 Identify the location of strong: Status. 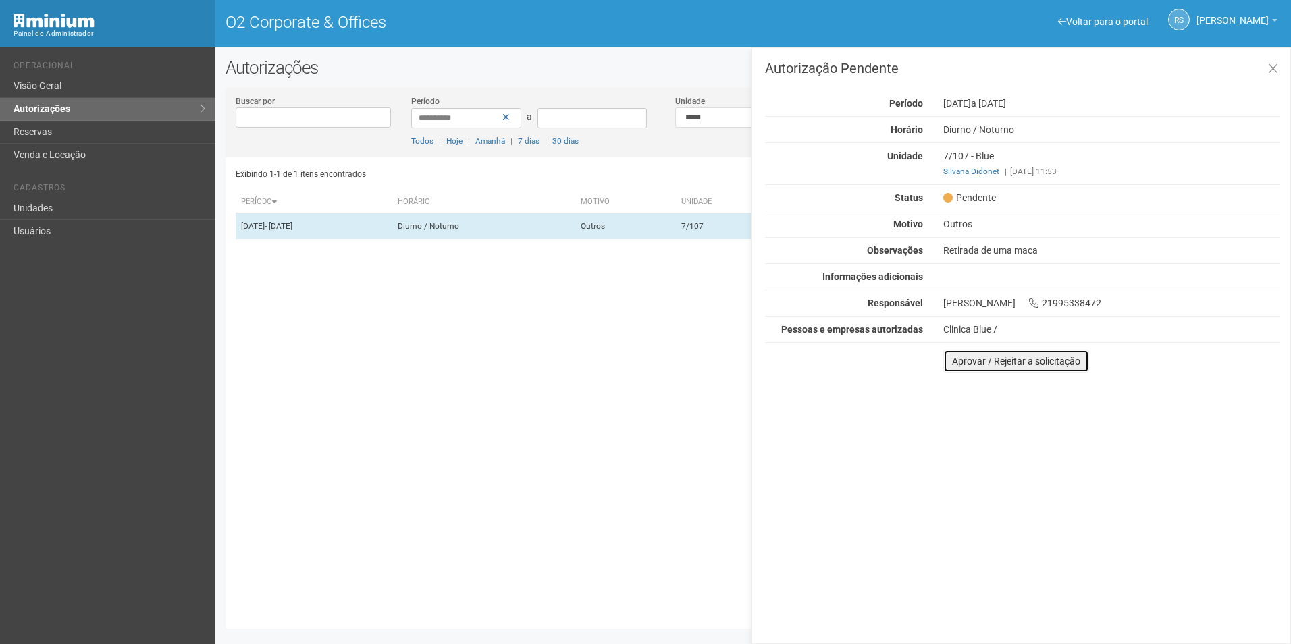
(909, 198).